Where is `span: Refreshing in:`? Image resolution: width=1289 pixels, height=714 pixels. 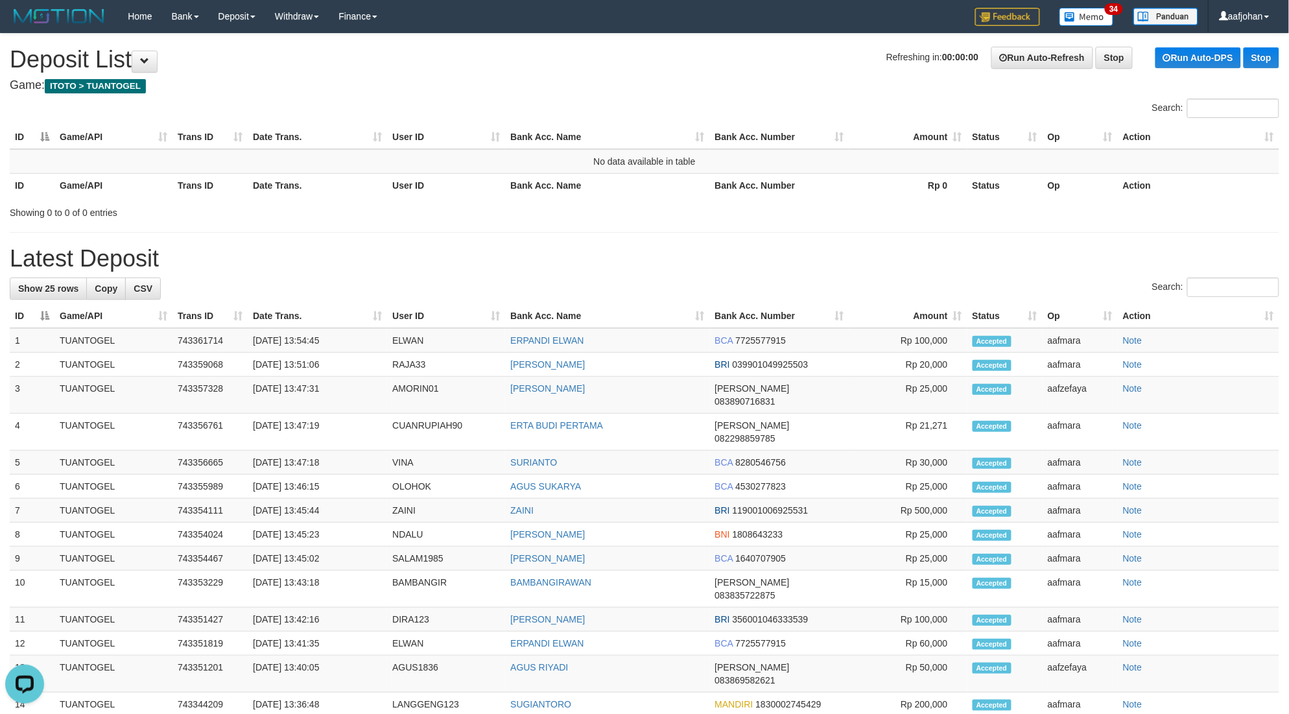 span: Refreshing in: is located at coordinates (932, 57).